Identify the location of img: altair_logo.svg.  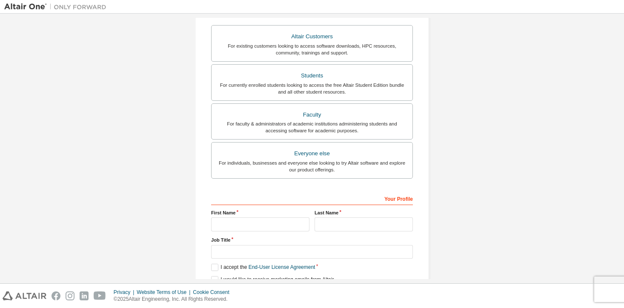
(24, 296).